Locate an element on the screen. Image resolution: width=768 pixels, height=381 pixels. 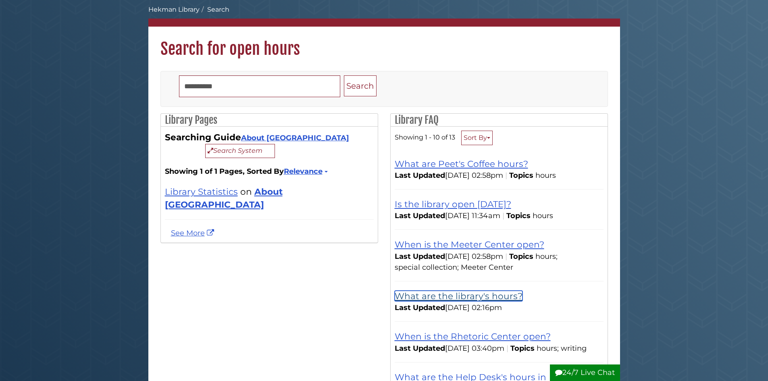
h2: Library Pages is located at coordinates (269, 120).